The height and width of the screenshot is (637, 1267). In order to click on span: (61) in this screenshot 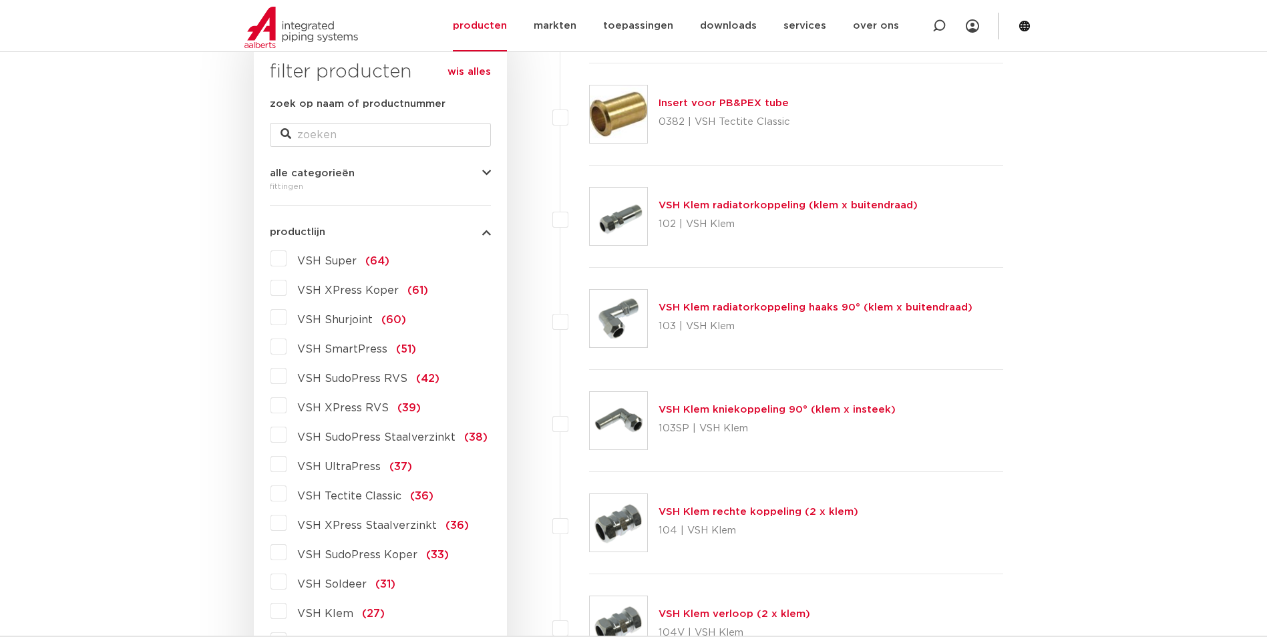, I will do `click(417, 291)`.